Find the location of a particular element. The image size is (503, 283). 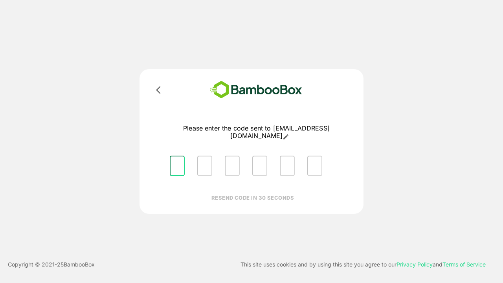

input: Please enter OTP character 5 is located at coordinates (287, 166).